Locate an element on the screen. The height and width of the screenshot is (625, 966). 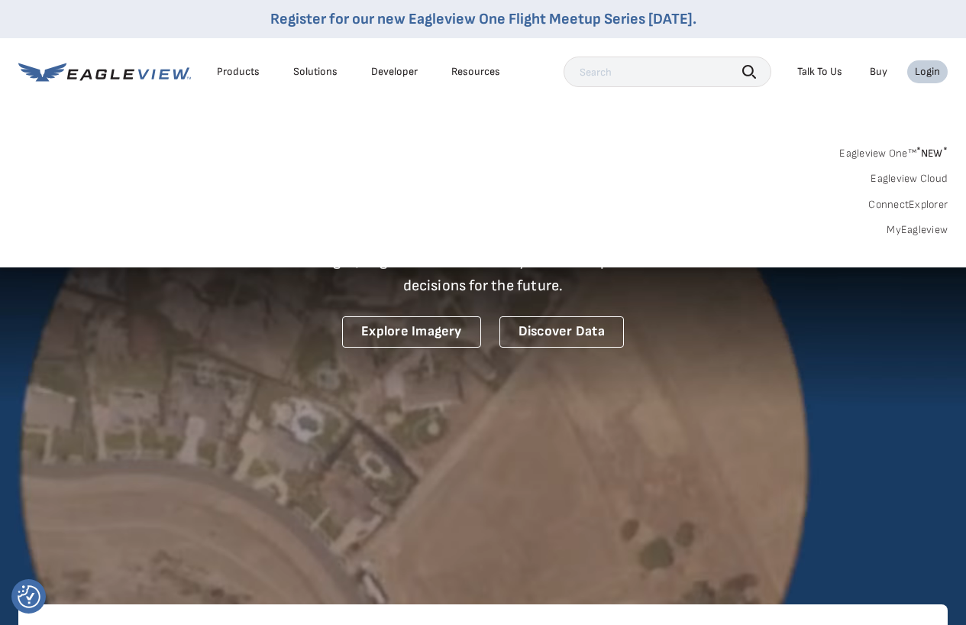
a: MyEagleview is located at coordinates (917, 230).